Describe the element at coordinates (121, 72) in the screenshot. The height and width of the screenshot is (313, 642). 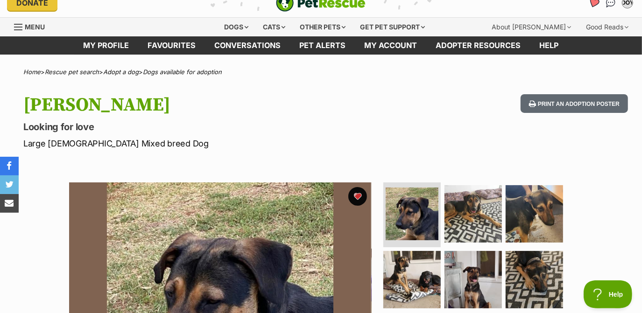
I see `a: Adopt a dog` at that location.